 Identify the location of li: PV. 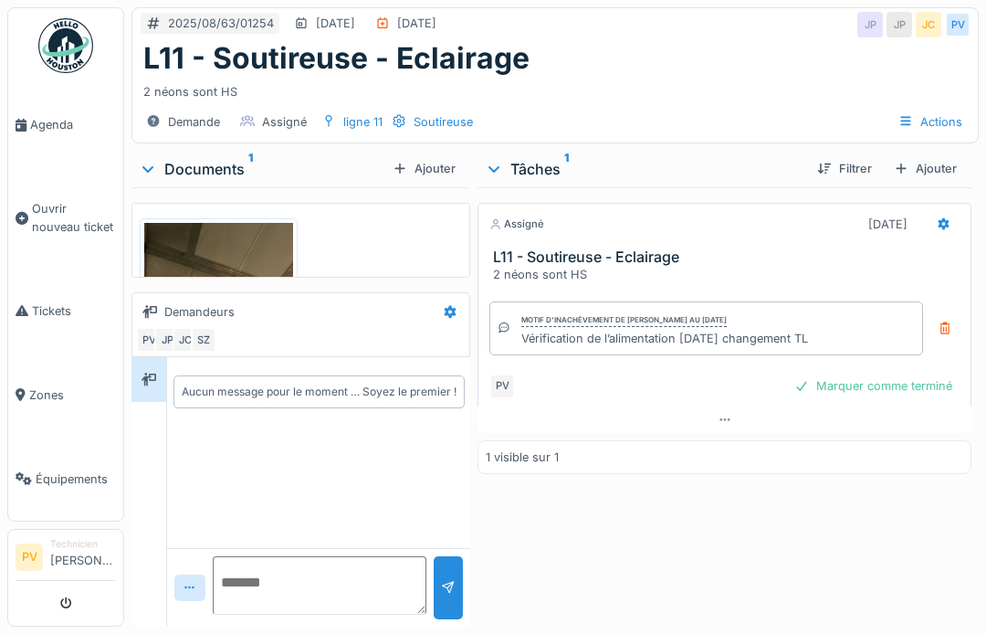
(29, 557).